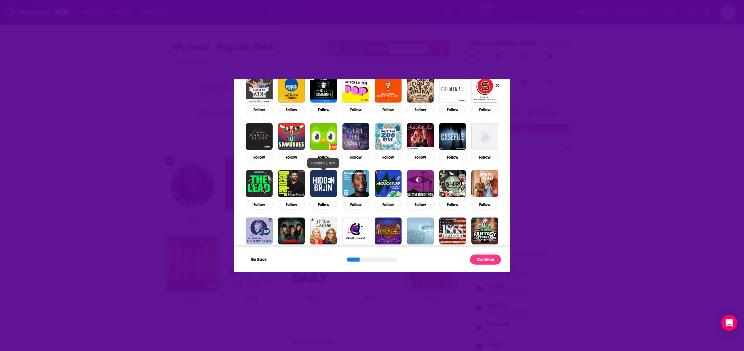 The image size is (744, 351). I want to click on img: Cannonball with Wesley Morris, so click(356, 183).